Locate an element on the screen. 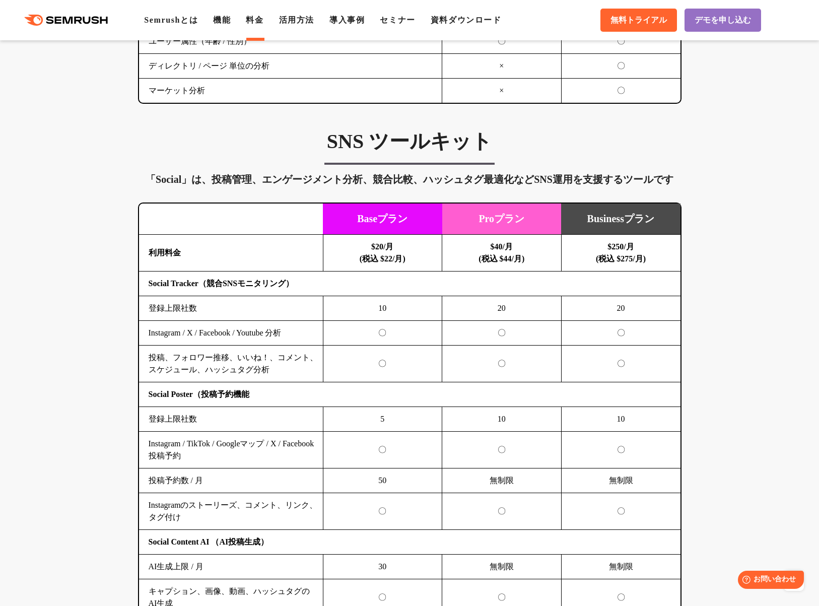 This screenshot has width=819, height=606. td: Instagram / TikTok / Googleマップ / X / Facebook 投稿予約 is located at coordinates (231, 450).